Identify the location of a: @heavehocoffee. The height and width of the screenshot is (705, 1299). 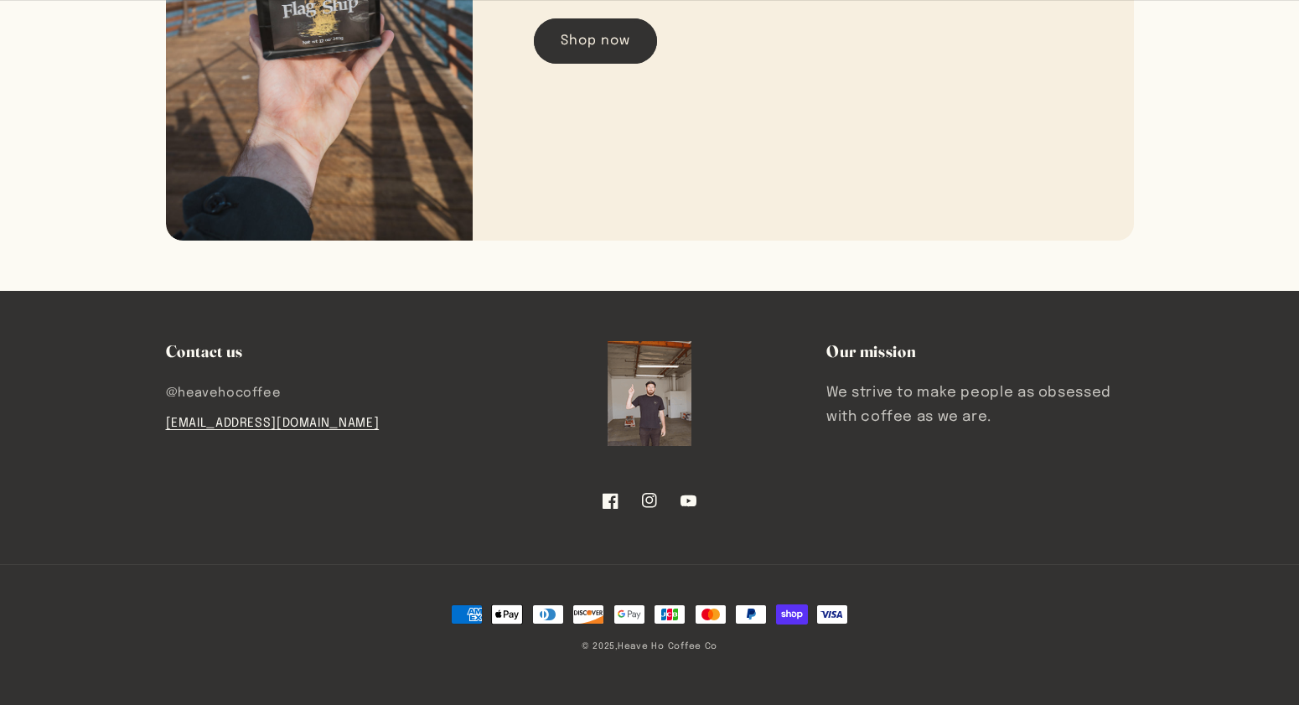
(224, 395).